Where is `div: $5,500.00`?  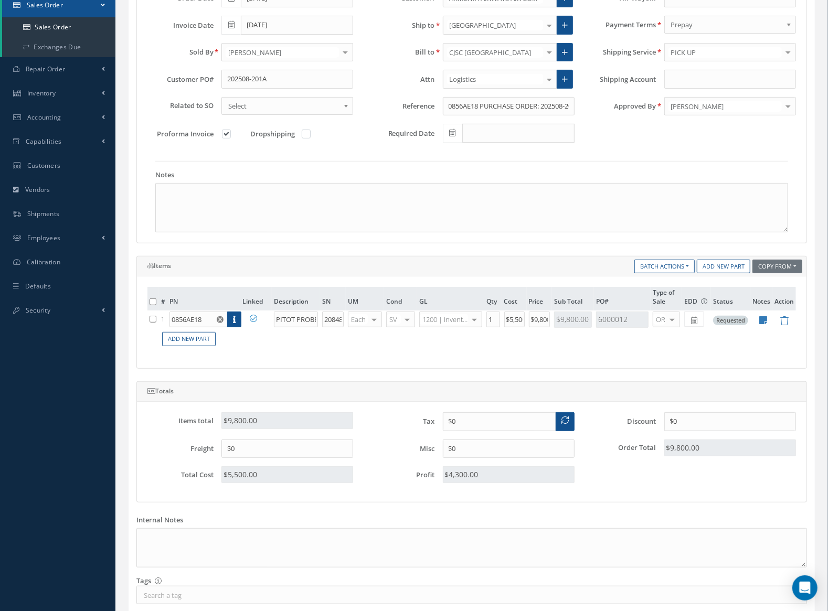 div: $5,500.00 is located at coordinates (287, 475).